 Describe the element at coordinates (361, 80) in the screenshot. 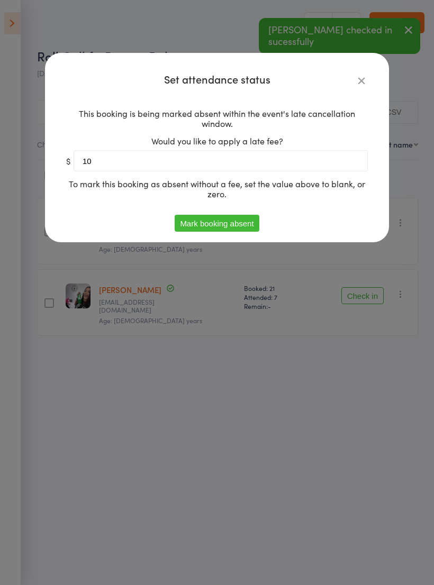

I see `a: Close` at that location.